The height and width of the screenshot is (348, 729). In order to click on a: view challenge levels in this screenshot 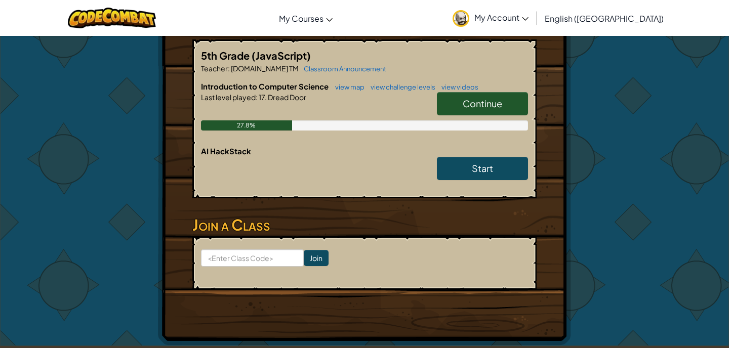, I will do `click(400, 87)`.